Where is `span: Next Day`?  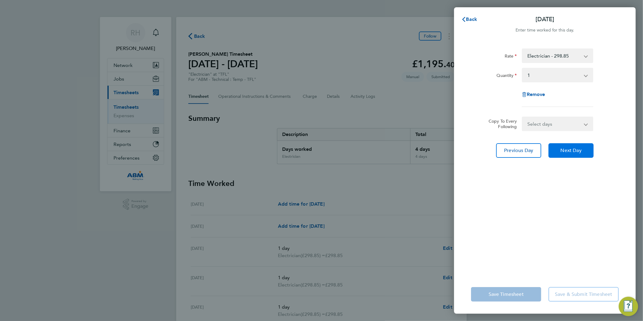
span: Next Day is located at coordinates (571, 150).